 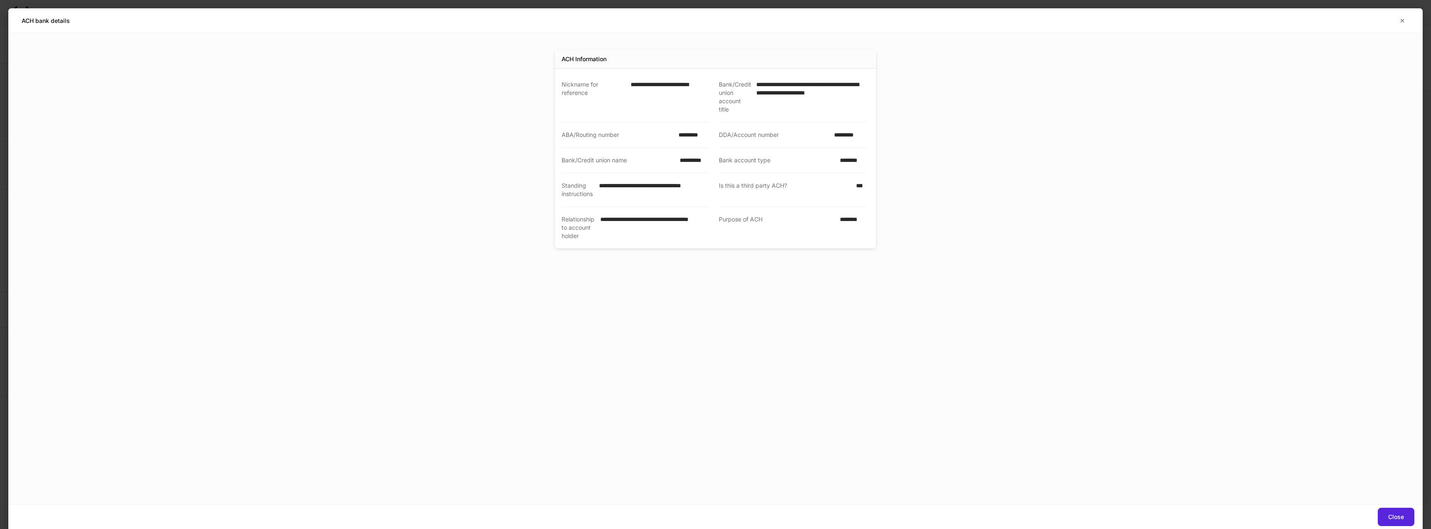 I want to click on h5: ACH bank details, so click(x=46, y=21).